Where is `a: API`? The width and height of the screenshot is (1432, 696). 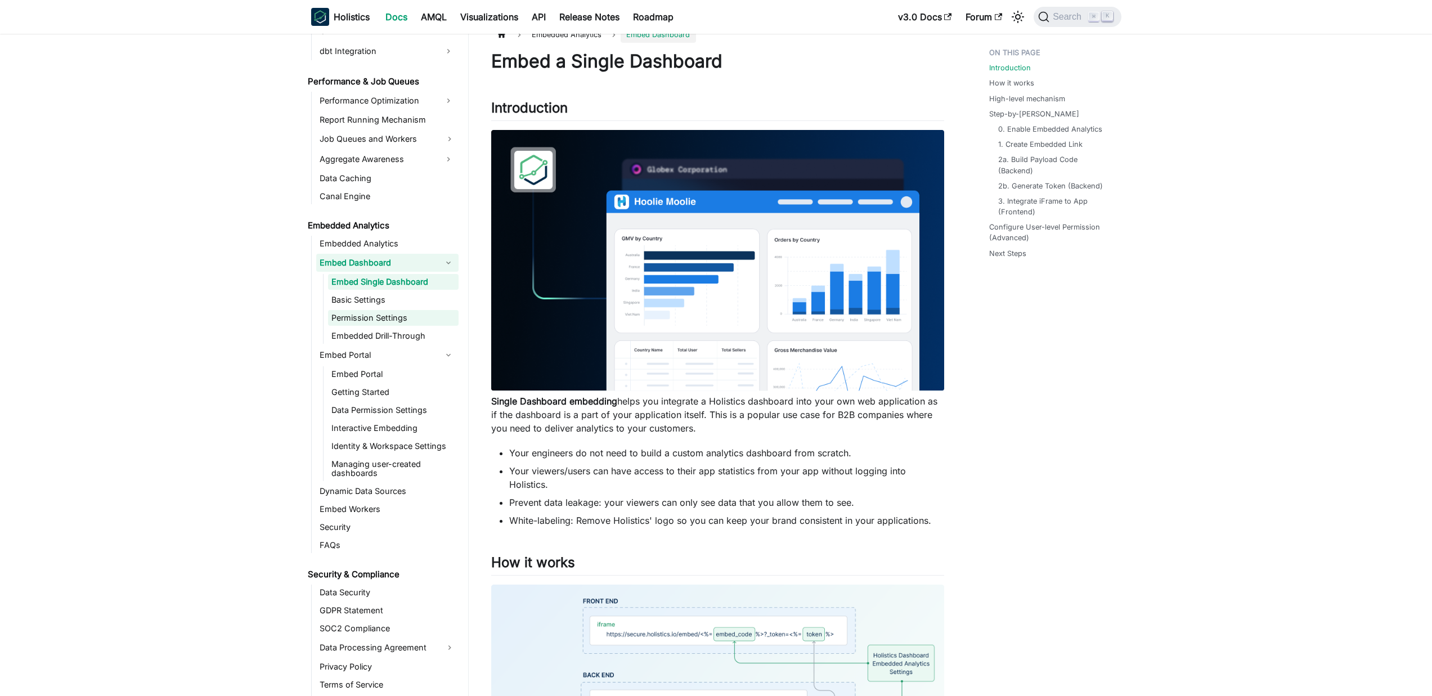
a: API is located at coordinates (538, 17).